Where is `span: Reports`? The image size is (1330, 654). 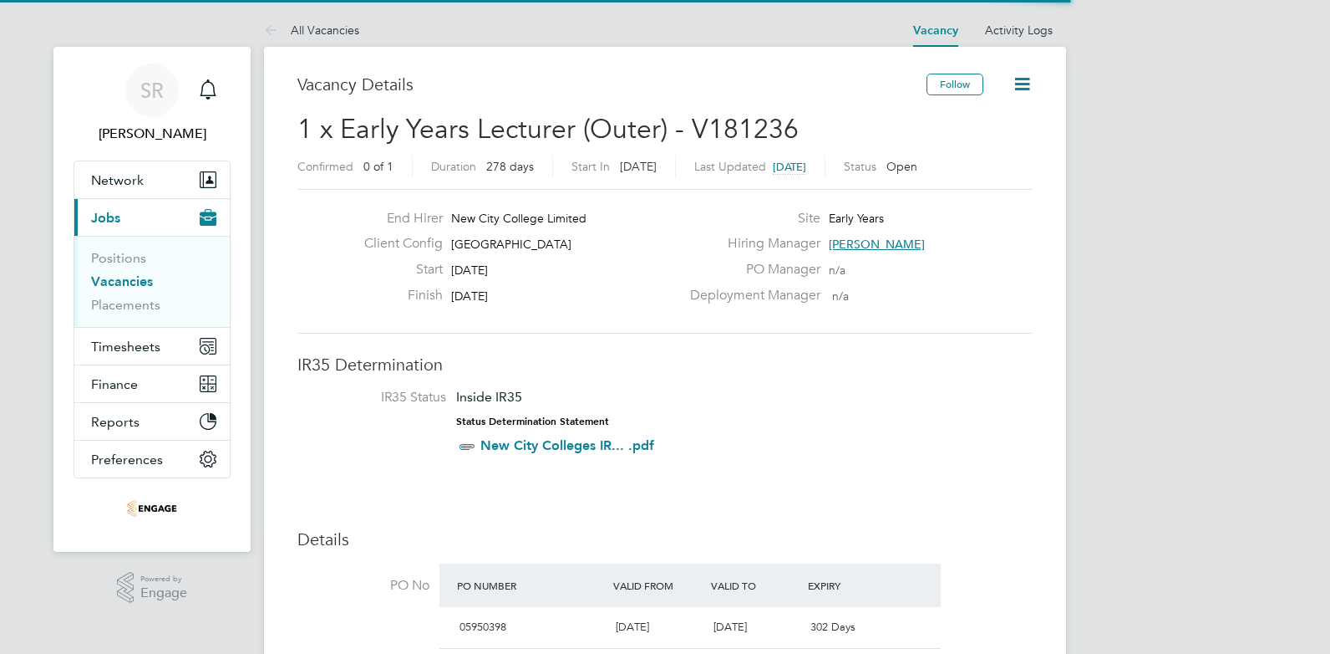
span: Reports is located at coordinates (115, 421).